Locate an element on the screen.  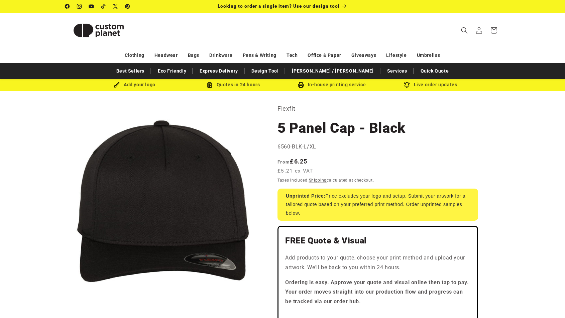
summary: Search is located at coordinates (464, 30).